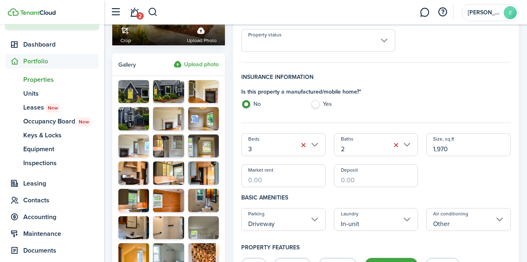 The width and height of the screenshot is (527, 262). Describe the element at coordinates (443, 12) in the screenshot. I see `button: Open resource center` at that location.